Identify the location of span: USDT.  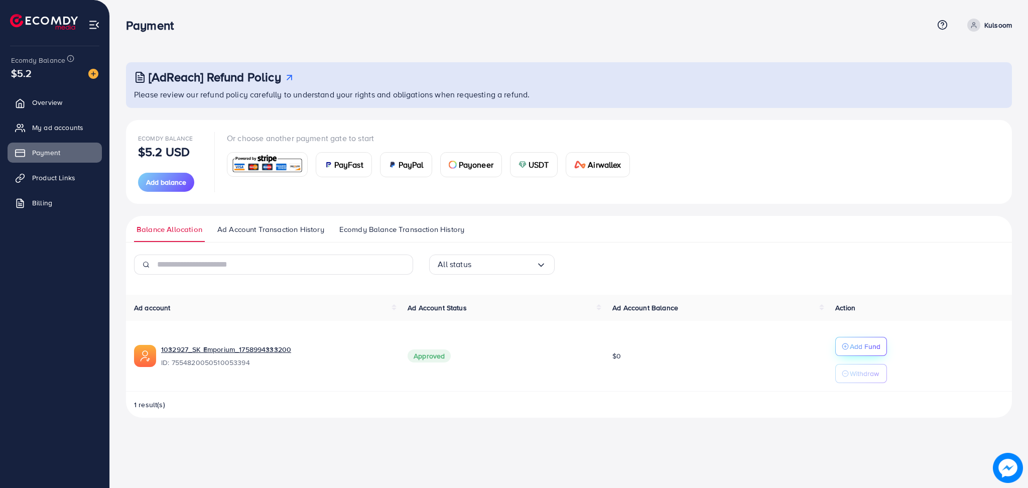
(538, 165).